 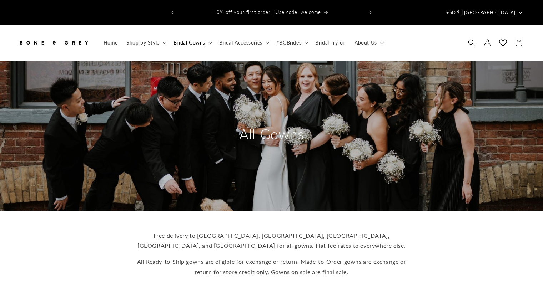 What do you see at coordinates (271, 267) in the screenshot?
I see `p: All Ready-to-Ship gowns are eligible for exchange or return, Made-to-Order gowns are exchange or ...` at bounding box center [271, 267].